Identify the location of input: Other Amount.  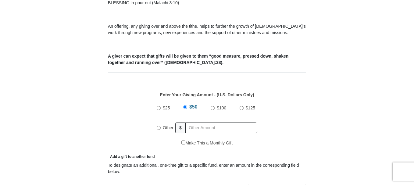
(221, 128).